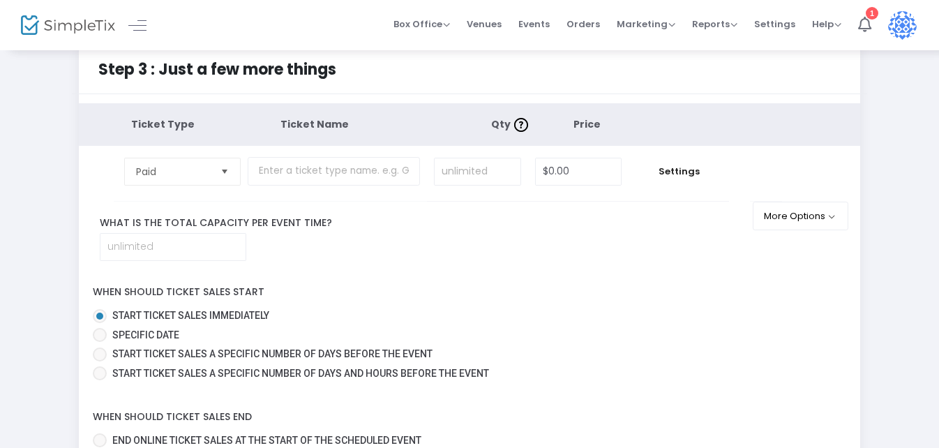  Describe the element at coordinates (578, 172) in the screenshot. I see `input: Price` at that location.